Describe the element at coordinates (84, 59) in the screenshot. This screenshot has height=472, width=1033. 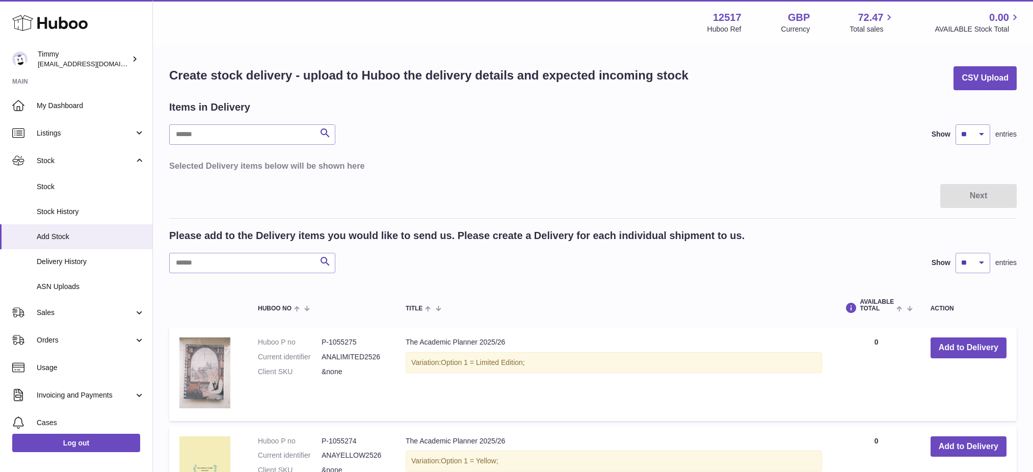
I see `div: Timmy` at that location.